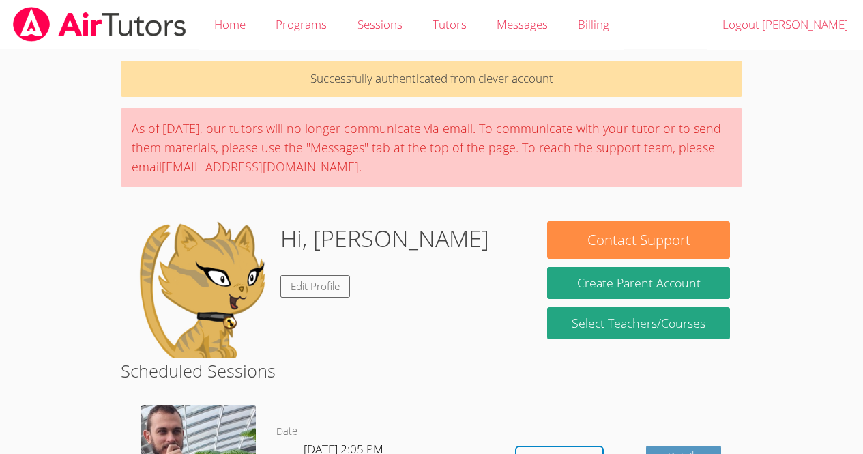 The height and width of the screenshot is (454, 863). What do you see at coordinates (100, 24) in the screenshot?
I see `img: airtutors_banner-c4298cdbf04f3fff15de1276eac7730deb9818008684d7c2e4769d2f7ddbe033.png` at bounding box center [100, 24].